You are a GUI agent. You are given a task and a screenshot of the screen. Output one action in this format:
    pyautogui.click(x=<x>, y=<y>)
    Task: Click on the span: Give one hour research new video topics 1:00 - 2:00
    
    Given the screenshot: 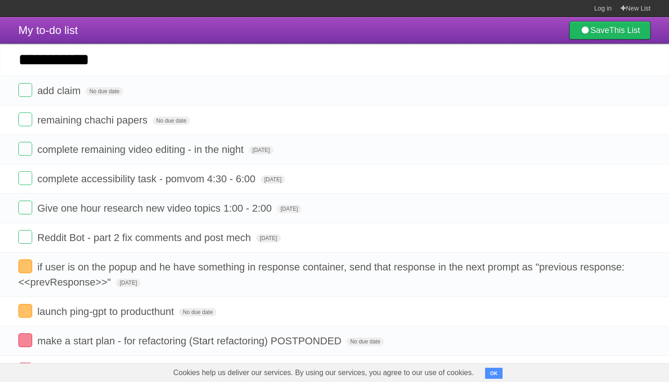 What is the action you would take?
    pyautogui.click(x=155, y=208)
    